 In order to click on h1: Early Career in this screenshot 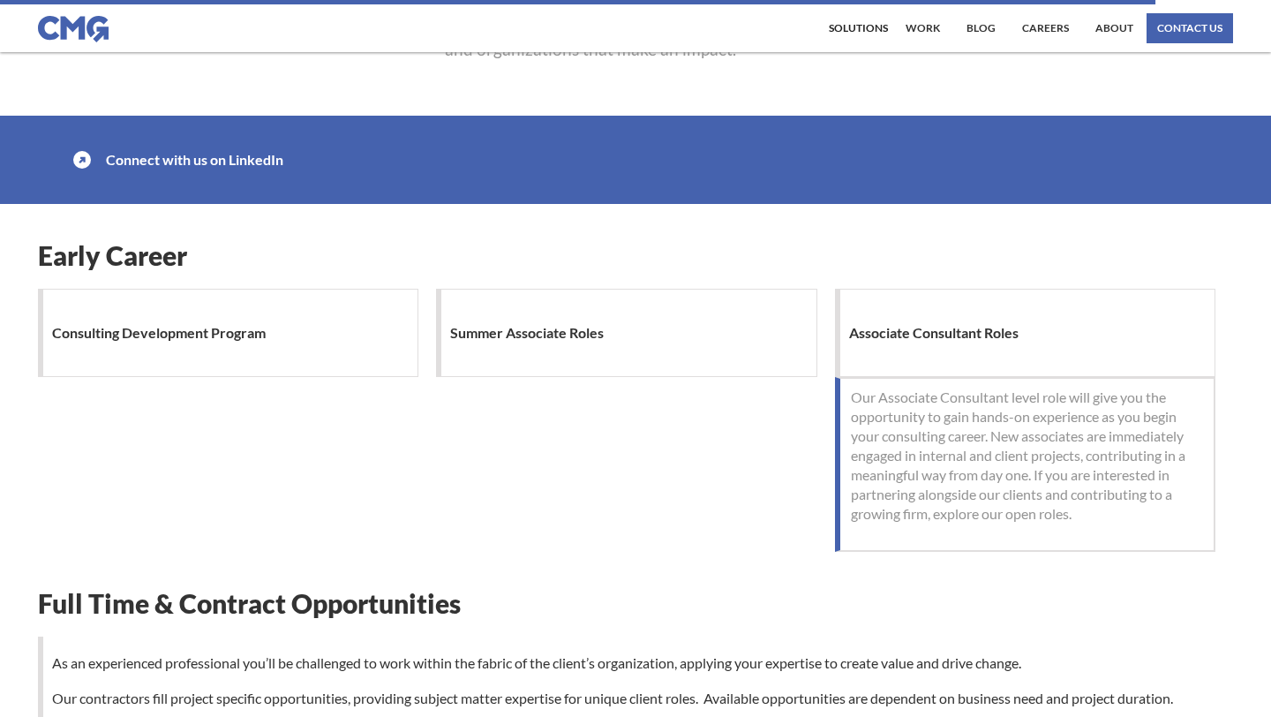, I will do `click(636, 255)`.